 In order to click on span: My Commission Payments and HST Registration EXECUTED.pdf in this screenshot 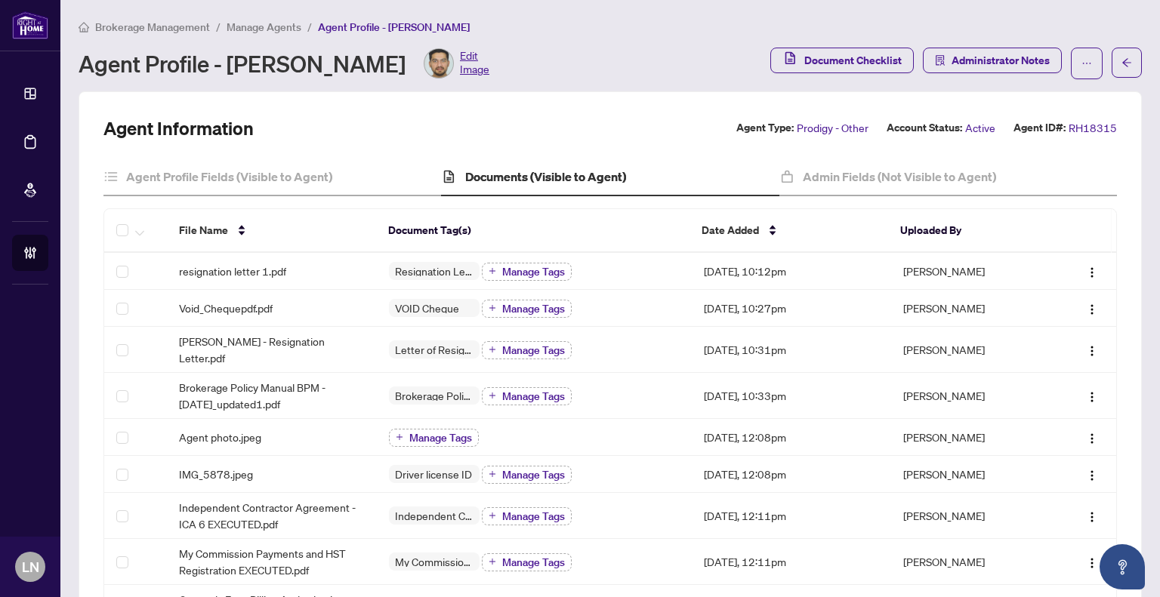, I will do `click(272, 562)`.